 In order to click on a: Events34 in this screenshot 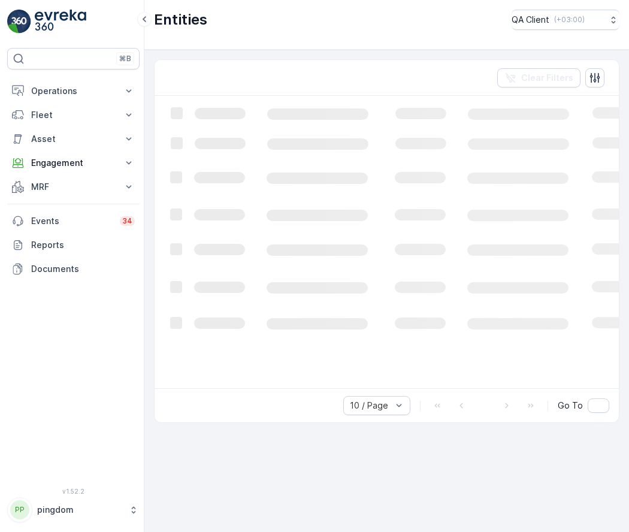, I will do `click(73, 221)`.